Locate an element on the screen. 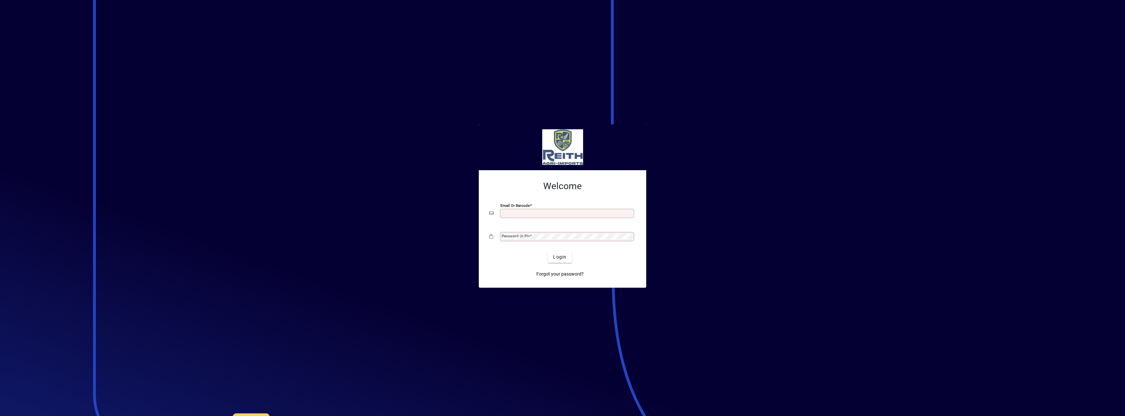 The image size is (1125, 416). span: Login is located at coordinates (560, 257).